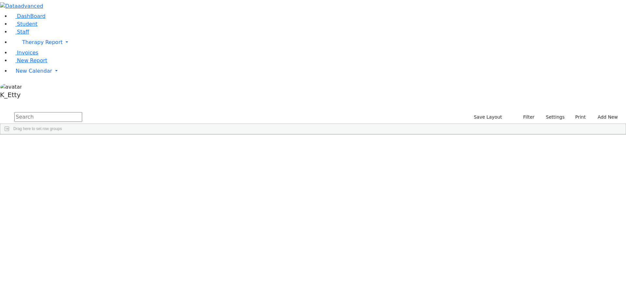 Image resolution: width=626 pixels, height=308 pixels. What do you see at coordinates (318, 42) in the screenshot?
I see `a: Therapy Report` at bounding box center [318, 42].